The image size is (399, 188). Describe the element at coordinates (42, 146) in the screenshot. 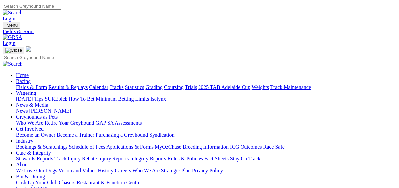

I see `a: Bookings & Scratchings` at that location.